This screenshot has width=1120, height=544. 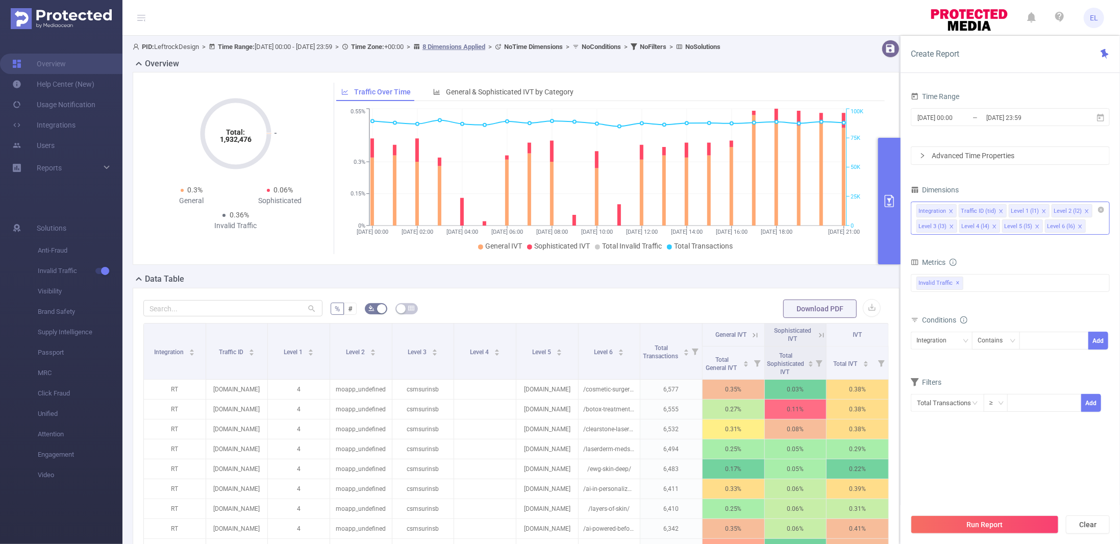 I want to click on i: icon: bg-colors, so click(x=372, y=308).